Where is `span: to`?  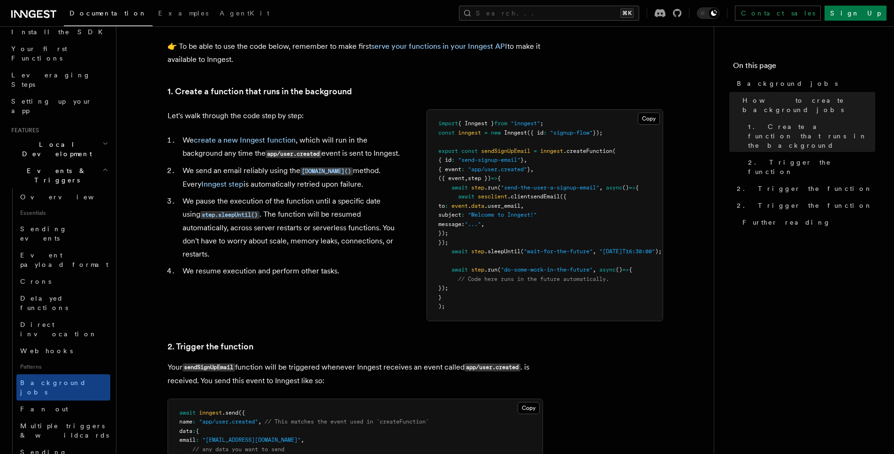 span: to is located at coordinates (442, 206).